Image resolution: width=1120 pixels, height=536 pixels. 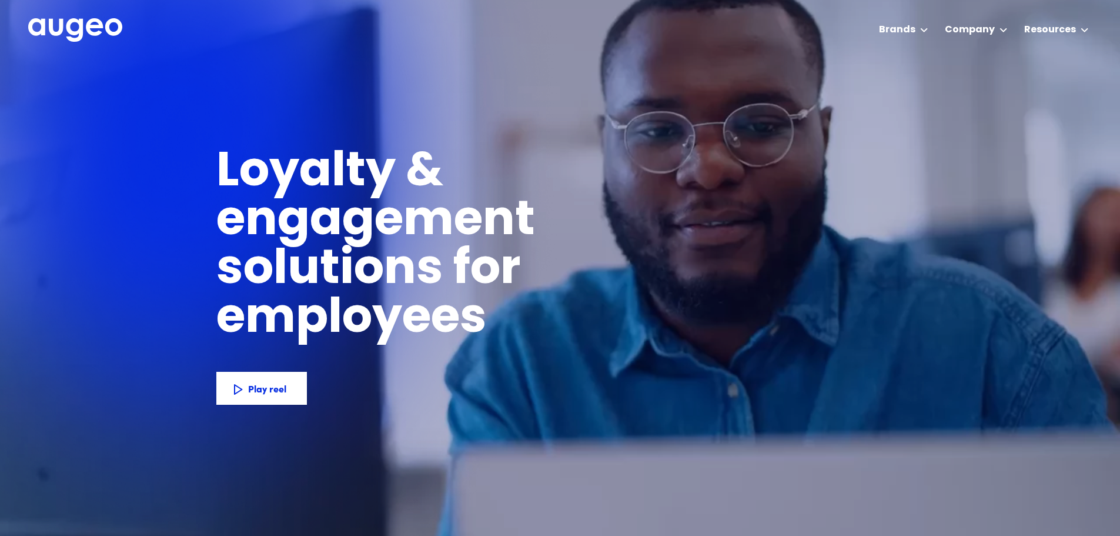 I want to click on div: Company, so click(x=970, y=30).